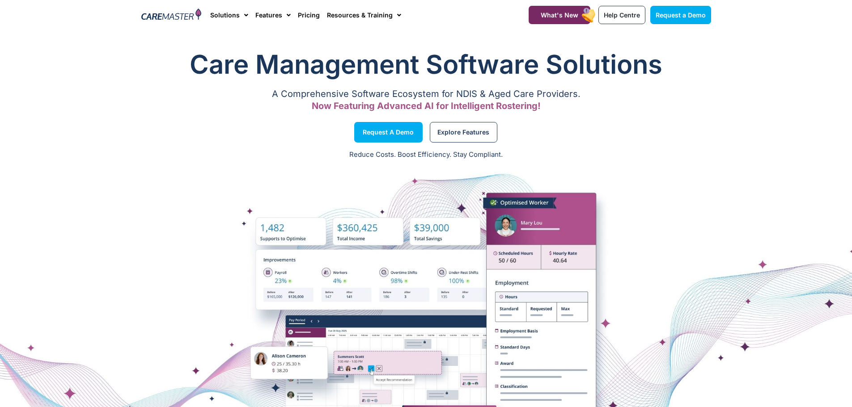 The image size is (852, 407). Describe the element at coordinates (463, 132) in the screenshot. I see `a: Explore Features` at that location.